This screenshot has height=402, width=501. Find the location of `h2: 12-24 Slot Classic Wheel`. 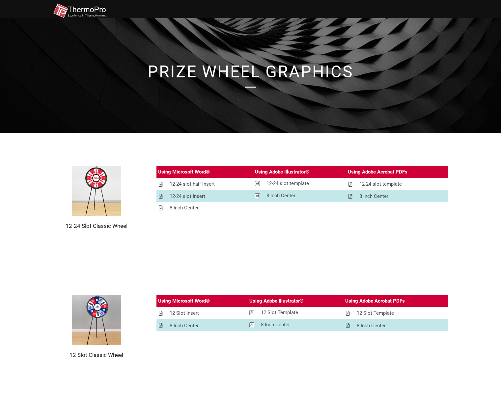

h2: 12-24 Slot Classic Wheel is located at coordinates (96, 226).